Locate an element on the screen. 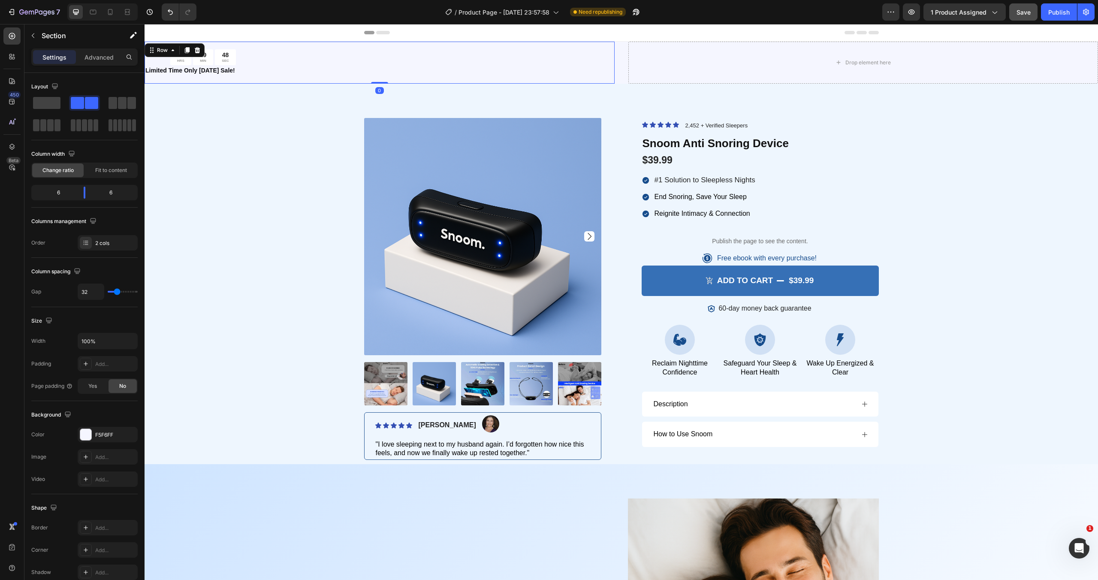 This screenshot has height=580, width=1098. span: Save is located at coordinates (1024, 12).